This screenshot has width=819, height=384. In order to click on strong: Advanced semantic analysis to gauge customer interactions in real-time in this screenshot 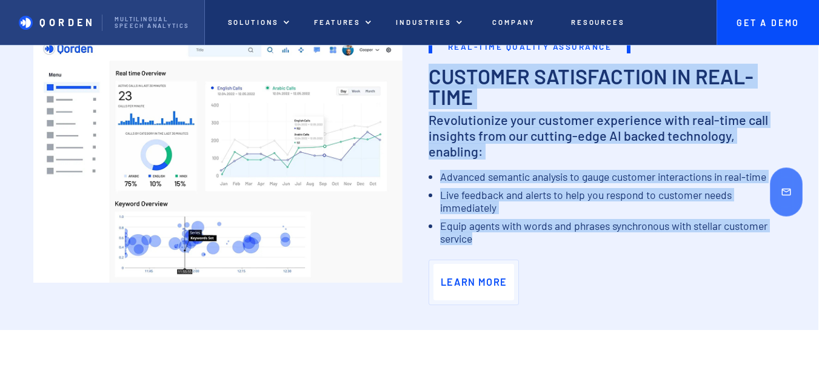, I will do `click(603, 176)`.